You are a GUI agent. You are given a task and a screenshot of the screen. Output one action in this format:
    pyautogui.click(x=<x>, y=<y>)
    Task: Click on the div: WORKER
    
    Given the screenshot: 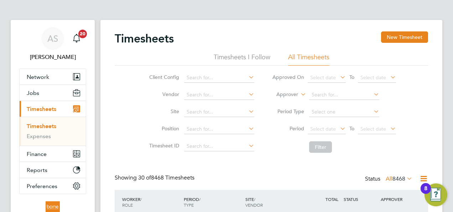 What is the action you would take?
    pyautogui.click(x=151, y=202)
    